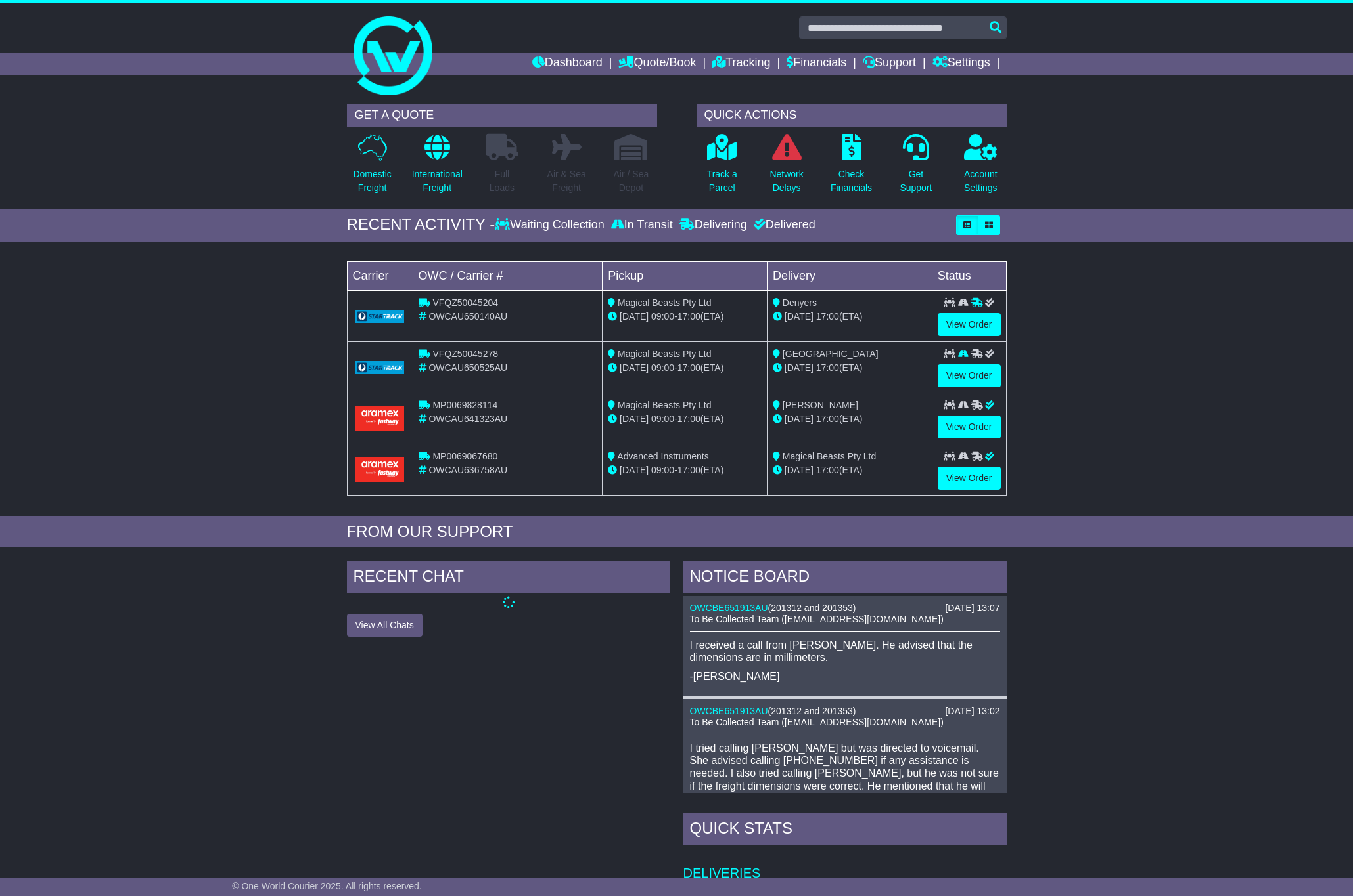 The height and width of the screenshot is (896, 1353). Describe the element at coordinates (507, 276) in the screenshot. I see `td: OWC / Carrier #` at that location.